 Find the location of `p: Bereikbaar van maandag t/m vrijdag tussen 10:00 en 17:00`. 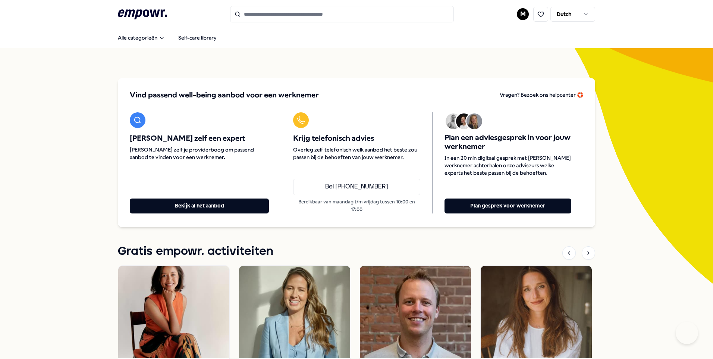

p: Bereikbaar van maandag t/m vrijdag tussen 10:00 en 17:00 is located at coordinates (357, 206).